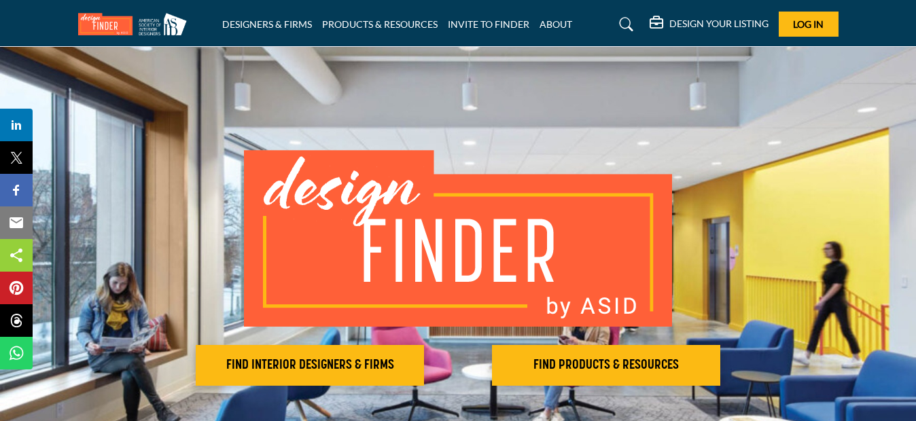  I want to click on a: ABOUT, so click(556, 24).